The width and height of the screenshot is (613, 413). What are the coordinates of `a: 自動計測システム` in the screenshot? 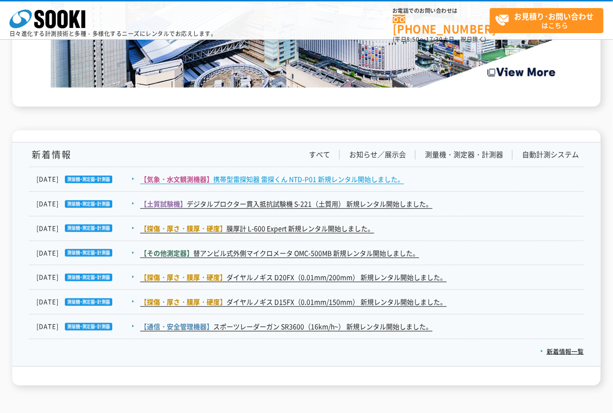 It's located at (550, 154).